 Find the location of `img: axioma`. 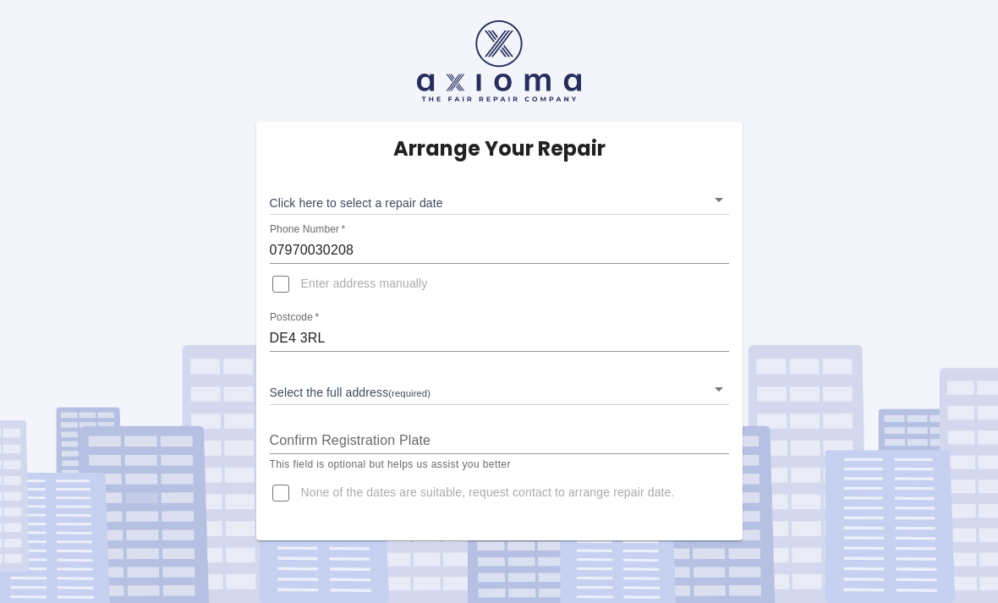

img: axioma is located at coordinates (499, 61).